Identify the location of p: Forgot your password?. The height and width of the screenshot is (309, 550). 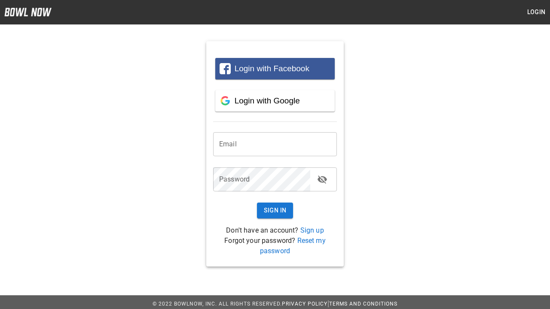
(275, 246).